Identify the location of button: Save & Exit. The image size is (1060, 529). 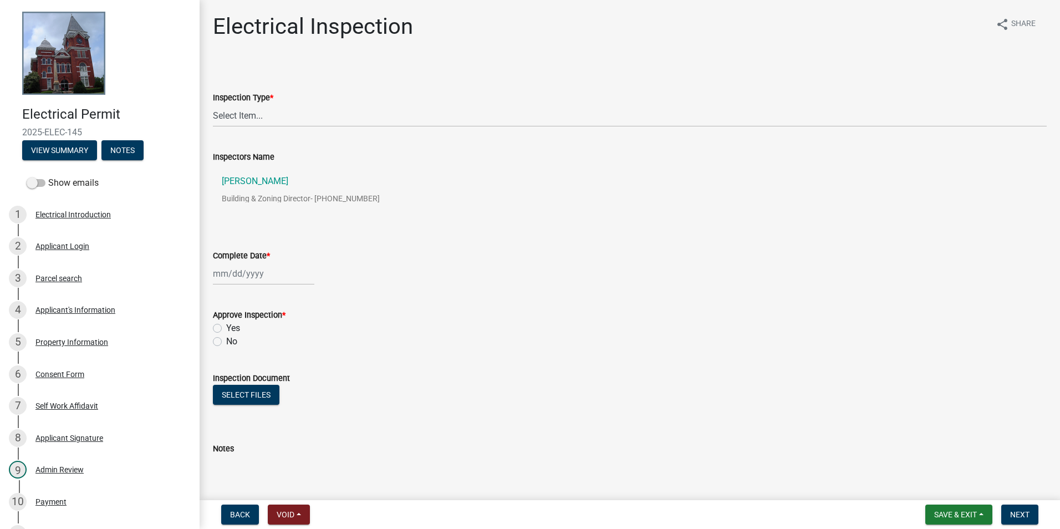
(959, 515).